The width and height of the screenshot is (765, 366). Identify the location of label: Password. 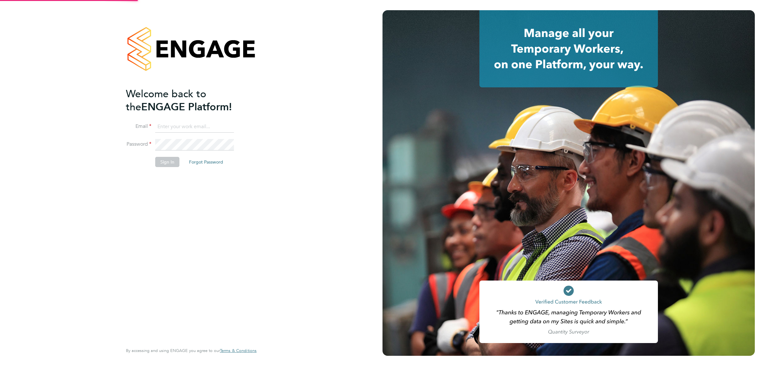
(139, 144).